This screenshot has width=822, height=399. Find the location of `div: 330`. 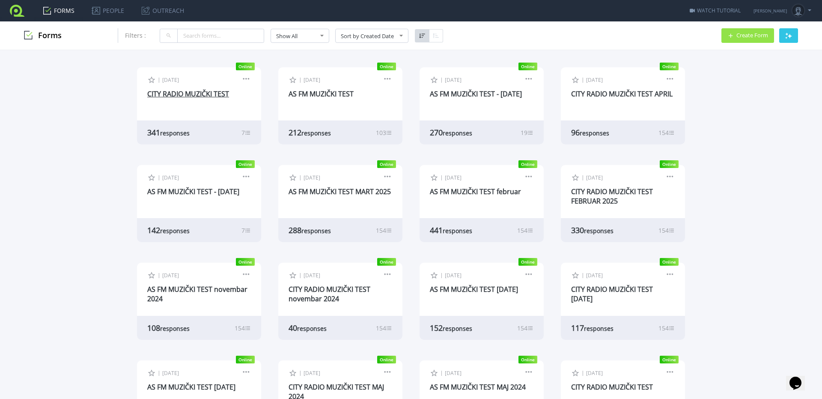

div: 330 is located at coordinates (603, 230).